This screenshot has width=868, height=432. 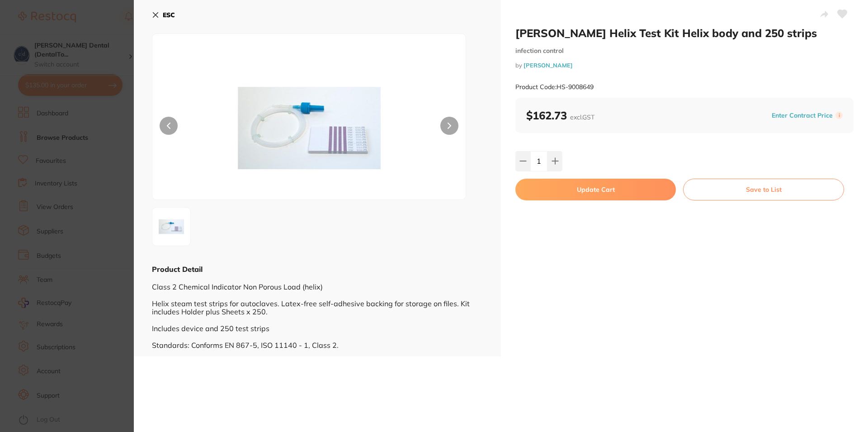 I want to click on button: Update Cart, so click(x=596, y=189).